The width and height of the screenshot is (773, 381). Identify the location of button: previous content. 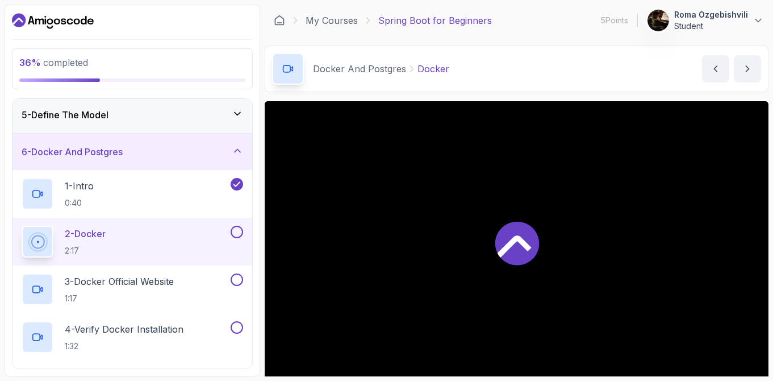
(716, 69).